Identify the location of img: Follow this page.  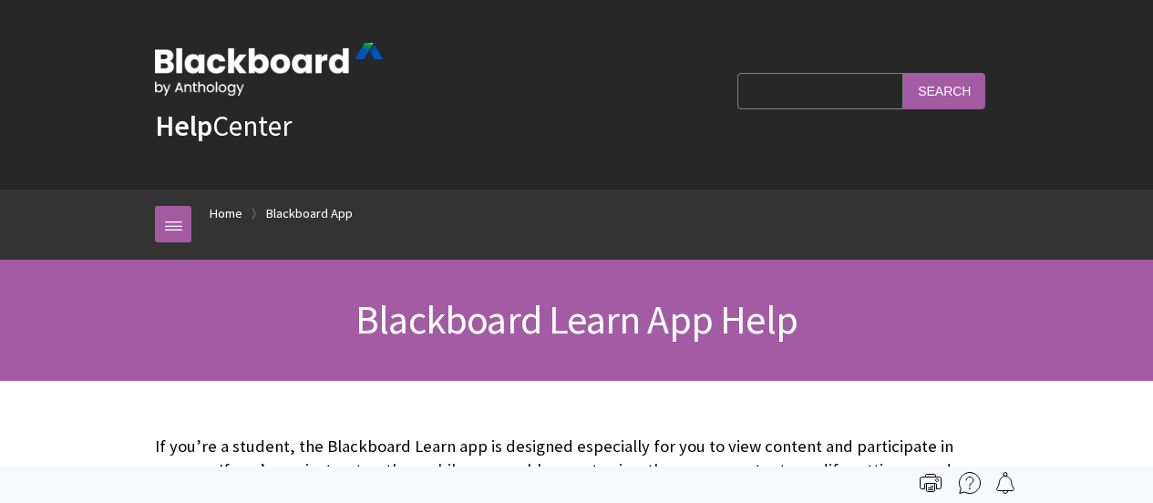
(1005, 483).